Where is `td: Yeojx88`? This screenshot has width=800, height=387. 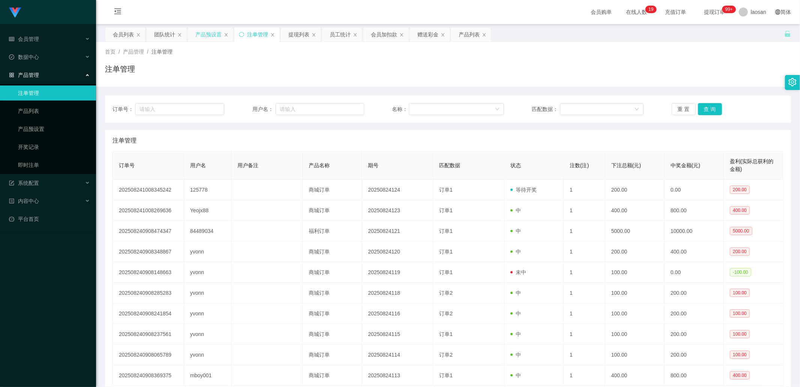 td: Yeojx88 is located at coordinates (208, 210).